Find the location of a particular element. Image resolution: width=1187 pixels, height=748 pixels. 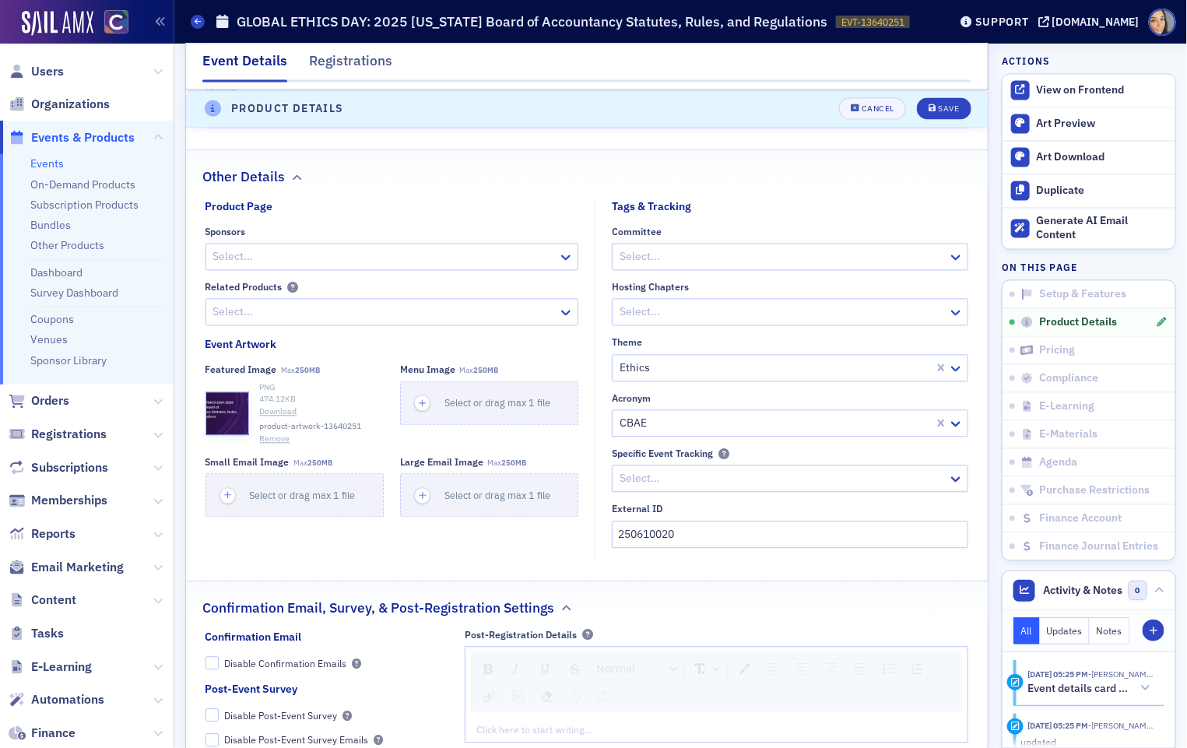

input: Disable Post-Event Survey is located at coordinates (213, 716).